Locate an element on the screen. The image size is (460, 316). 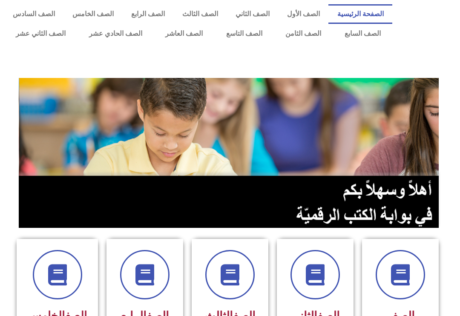
a: الصف العاشر is located at coordinates (184, 34).